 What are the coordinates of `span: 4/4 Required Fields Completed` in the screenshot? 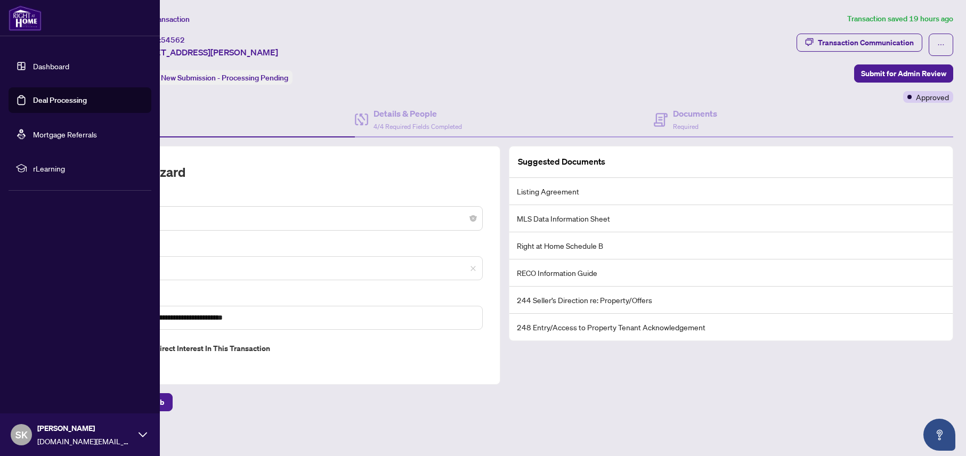 It's located at (418, 126).